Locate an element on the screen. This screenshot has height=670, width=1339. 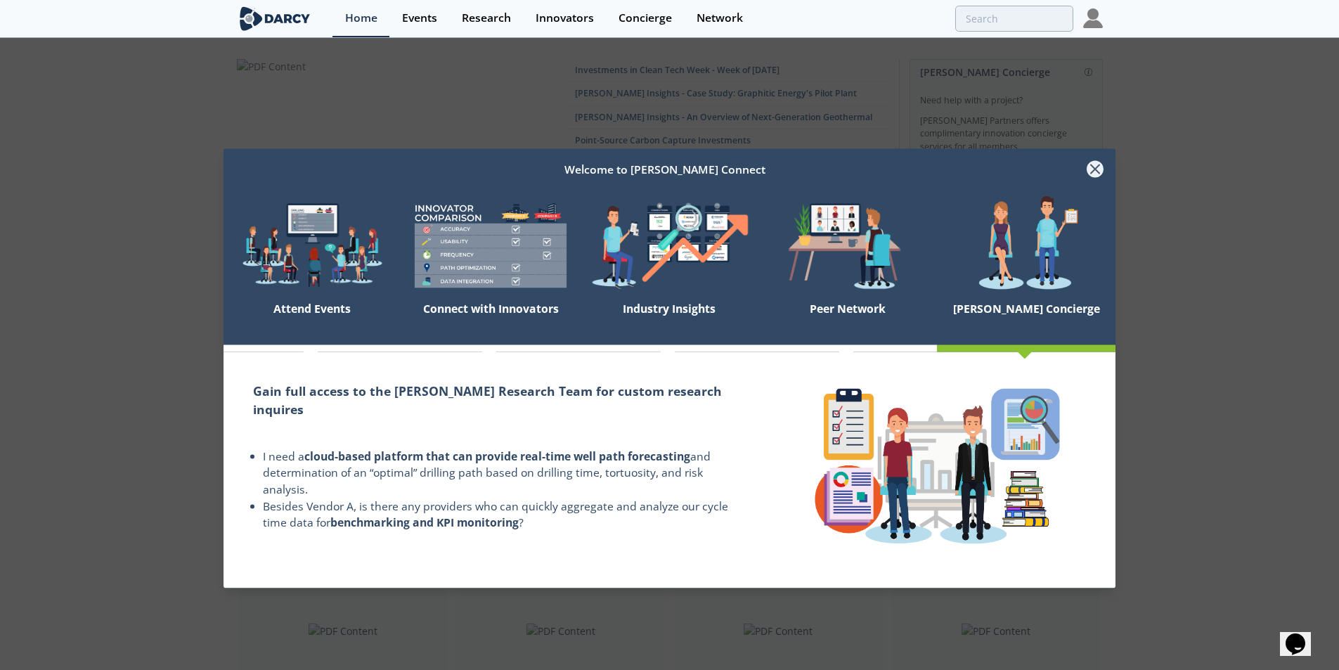
li: Besides Vendor A, is there any providers who can quickly aggregate and analyze our cycle time dat... is located at coordinates (496, 514).